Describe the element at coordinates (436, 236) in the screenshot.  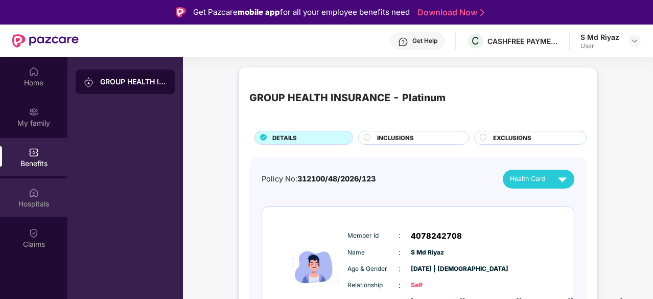
I see `span: 4078242708` at that location.